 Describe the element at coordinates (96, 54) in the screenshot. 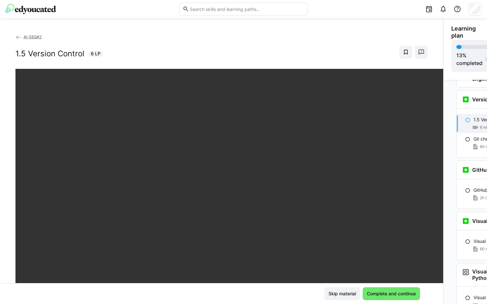

I see `span: 6 LP` at that location.